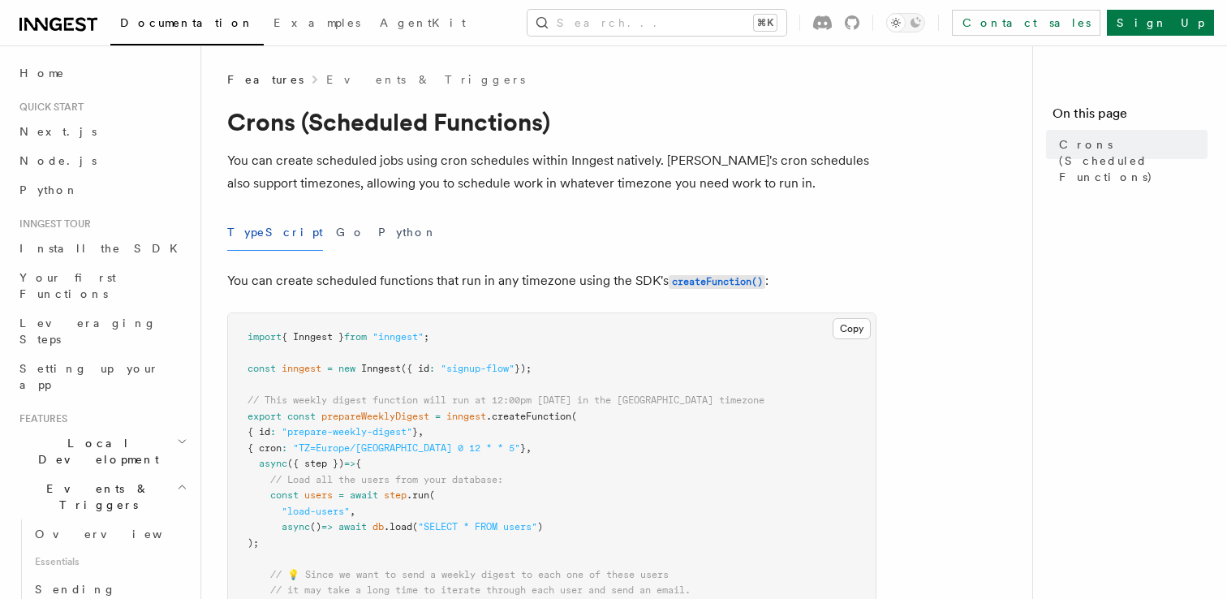 Image resolution: width=1227 pixels, height=599 pixels. I want to click on button: Python, so click(407, 232).